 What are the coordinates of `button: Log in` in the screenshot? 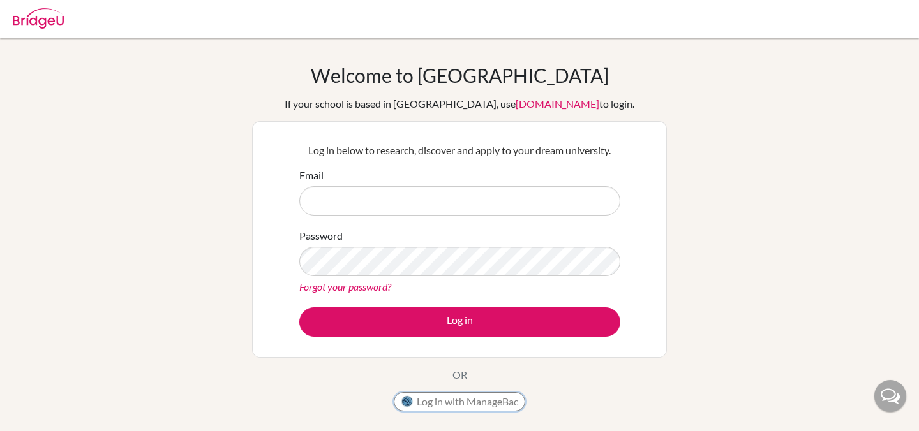 It's located at (460, 322).